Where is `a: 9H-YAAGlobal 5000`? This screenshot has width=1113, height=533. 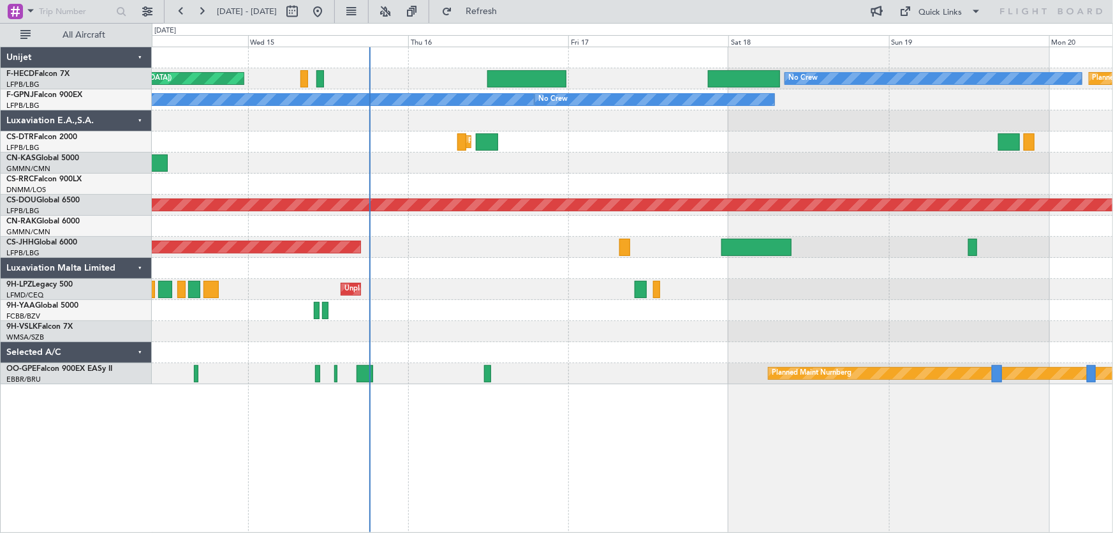 a: 9H-YAAGlobal 5000 is located at coordinates (42, 306).